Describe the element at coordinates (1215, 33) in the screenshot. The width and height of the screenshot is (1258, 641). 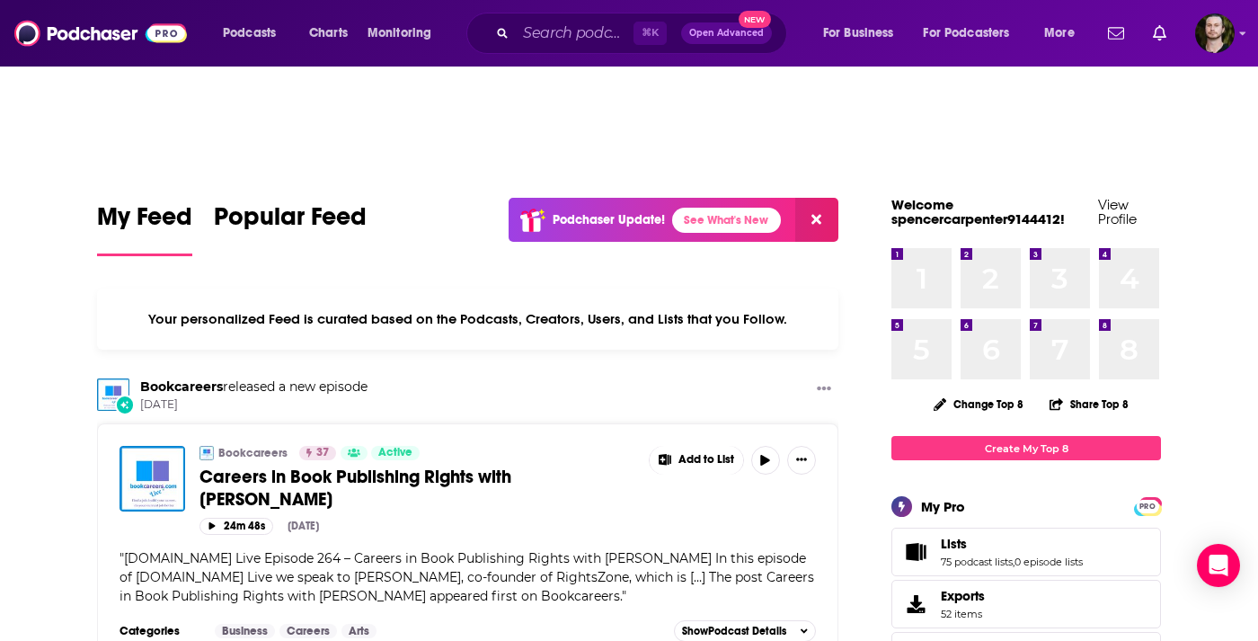
I see `img: User Profile` at that location.